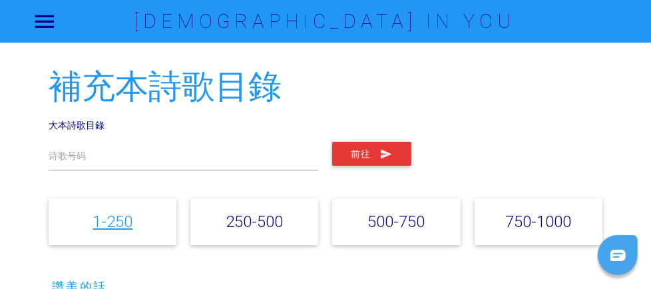 This screenshot has width=651, height=289. What do you see at coordinates (325, 86) in the screenshot?
I see `h2: 補充本詩歌目錄` at bounding box center [325, 86].